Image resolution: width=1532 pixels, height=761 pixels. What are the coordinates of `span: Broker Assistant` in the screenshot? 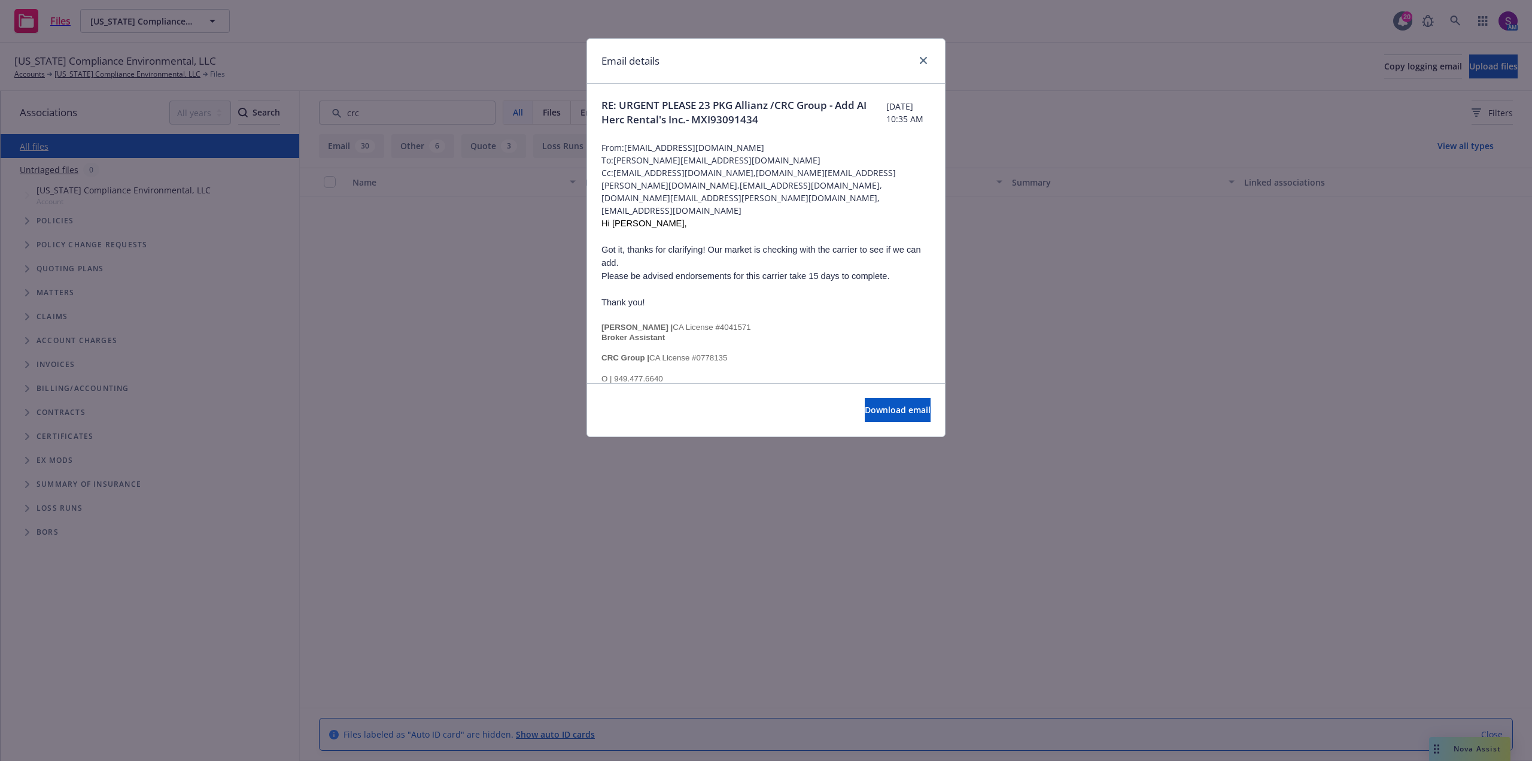 It's located at (633, 337).